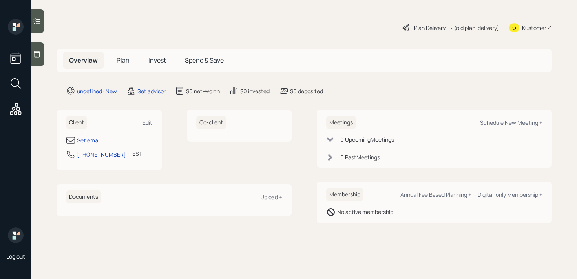 Image resolution: width=577 pixels, height=279 pixels. What do you see at coordinates (271, 196) in the screenshot?
I see `div: Upload +` at bounding box center [271, 196].